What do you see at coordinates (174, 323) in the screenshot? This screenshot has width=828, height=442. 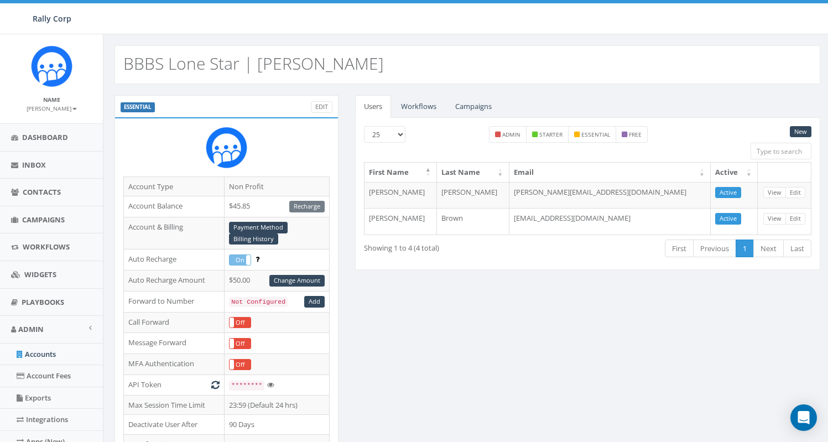 I see `td: Call Forward` at bounding box center [174, 323].